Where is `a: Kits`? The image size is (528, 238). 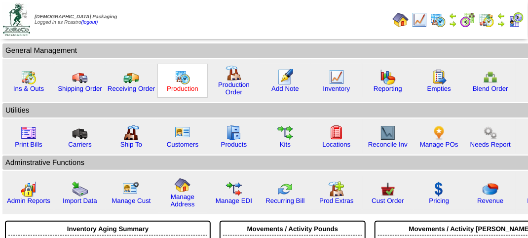 a: Kits is located at coordinates (285, 144).